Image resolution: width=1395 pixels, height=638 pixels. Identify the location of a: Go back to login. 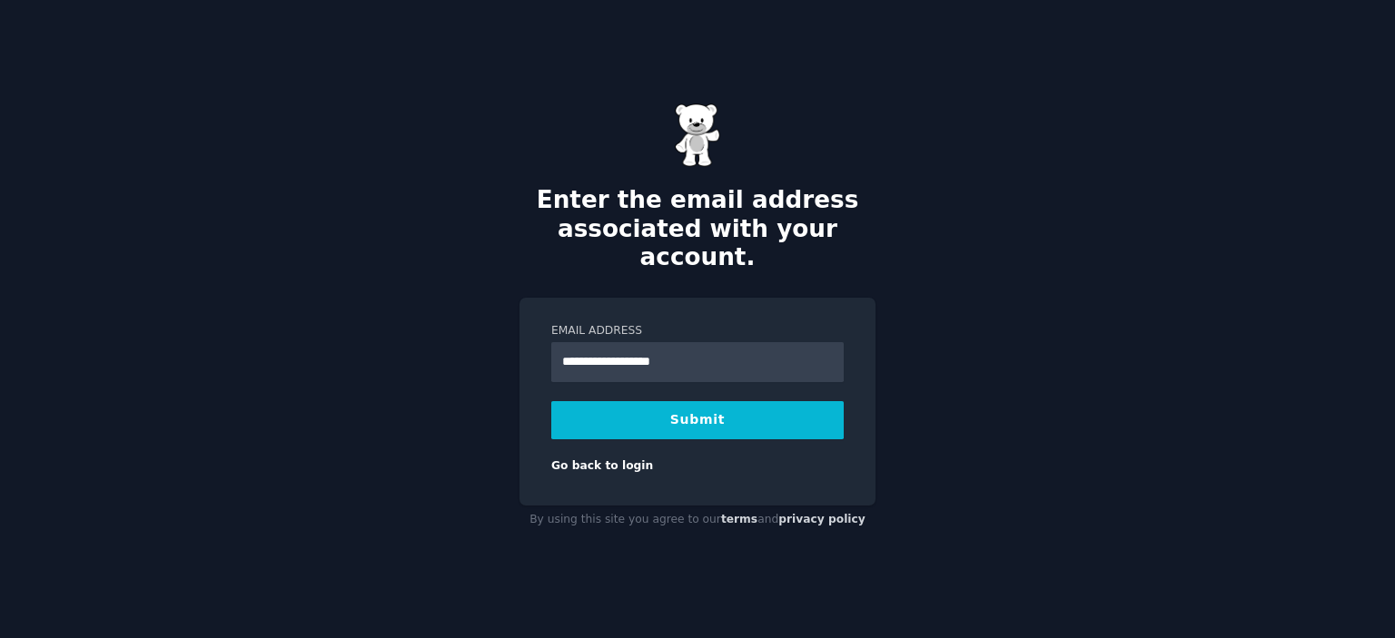
(602, 466).